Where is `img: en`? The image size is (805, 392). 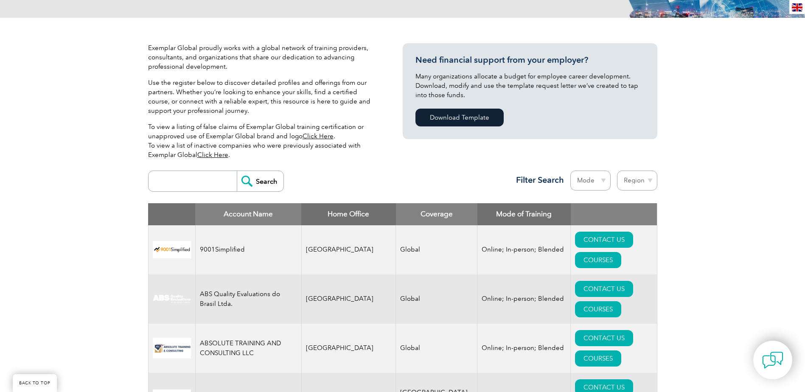
img: en is located at coordinates (797, 7).